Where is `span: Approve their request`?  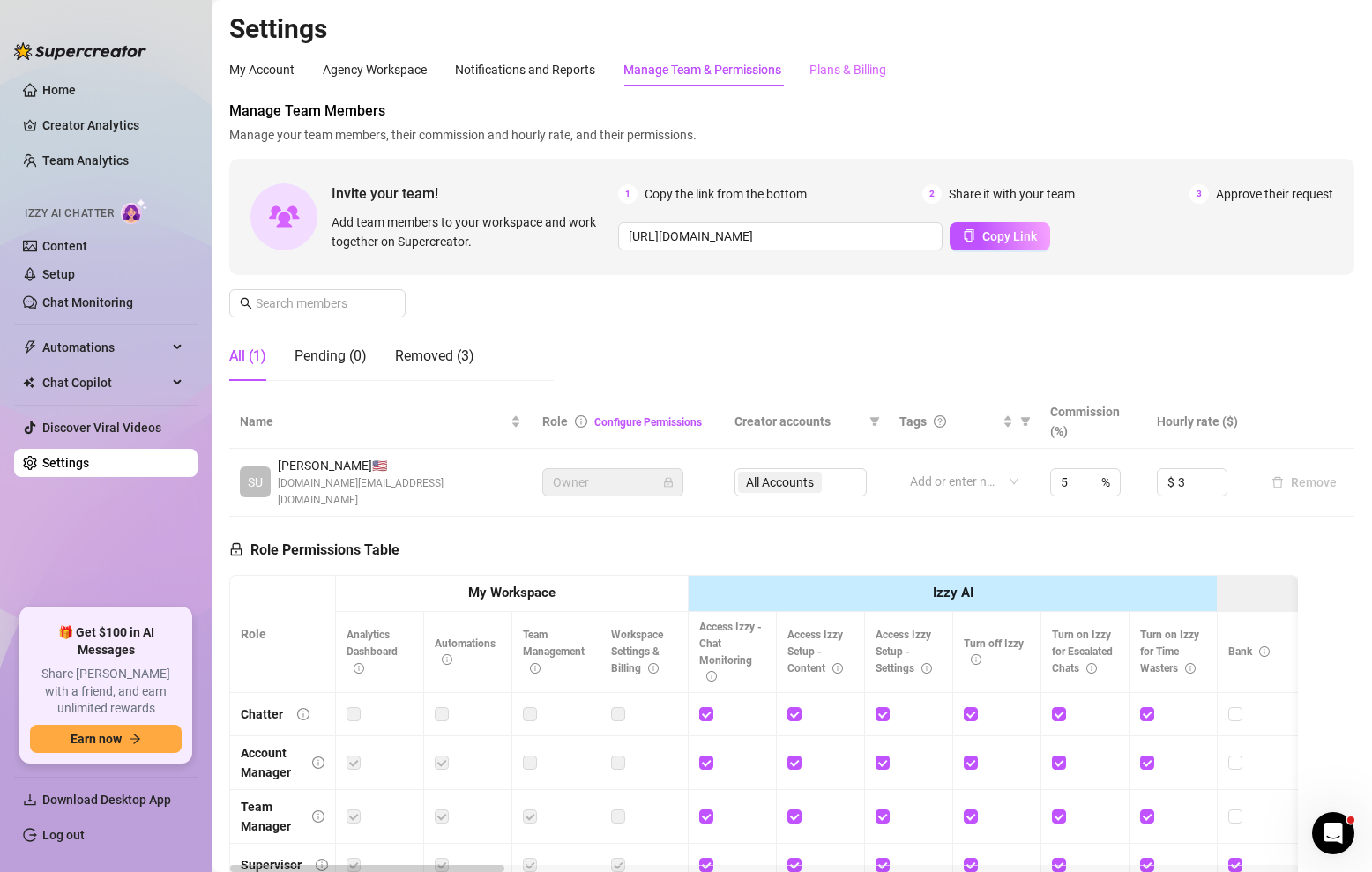 span: Approve their request is located at coordinates (1275, 194).